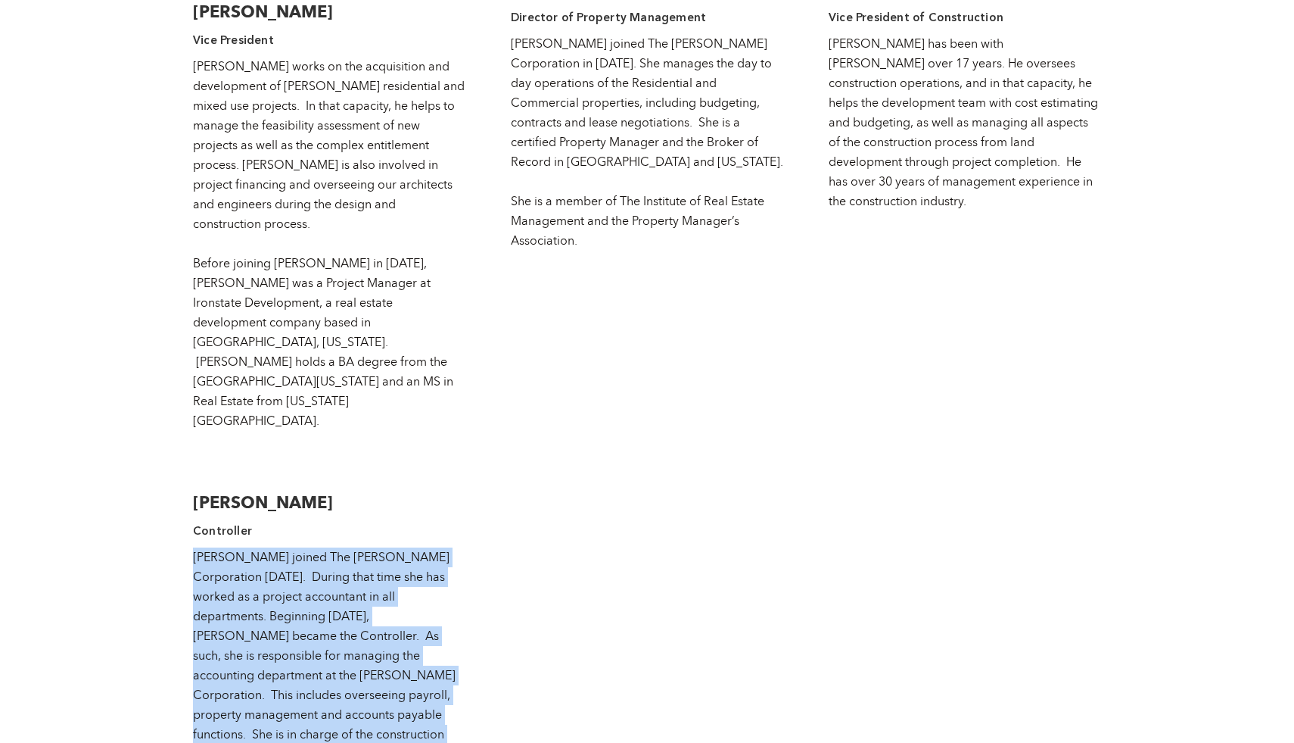  I want to click on h4: Director of Property Management, so click(647, 17).